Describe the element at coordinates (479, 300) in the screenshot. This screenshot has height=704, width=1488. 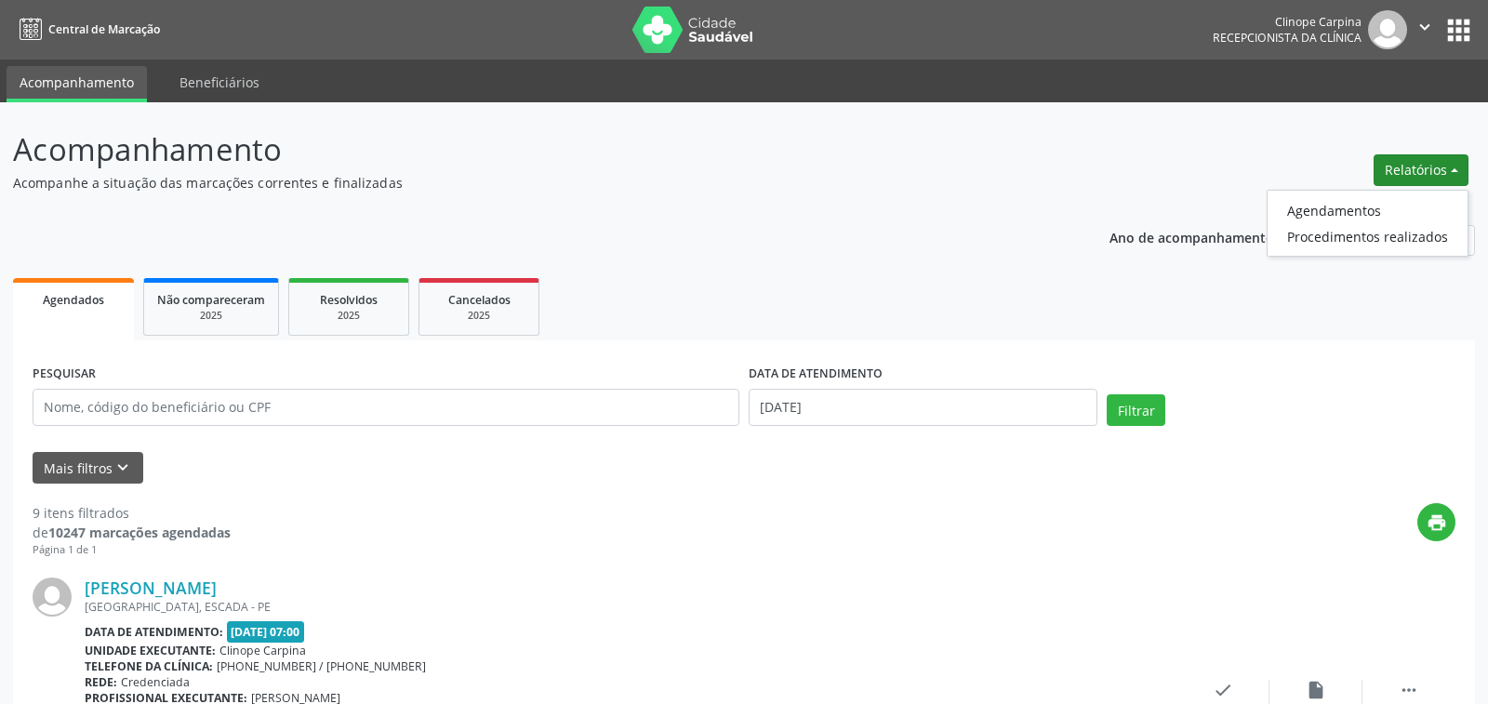
I see `span: Cancelados` at that location.